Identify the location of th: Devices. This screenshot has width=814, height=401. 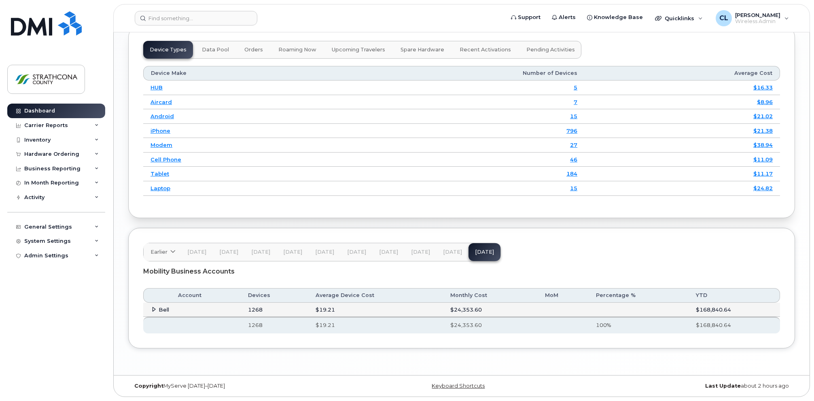
(274, 295).